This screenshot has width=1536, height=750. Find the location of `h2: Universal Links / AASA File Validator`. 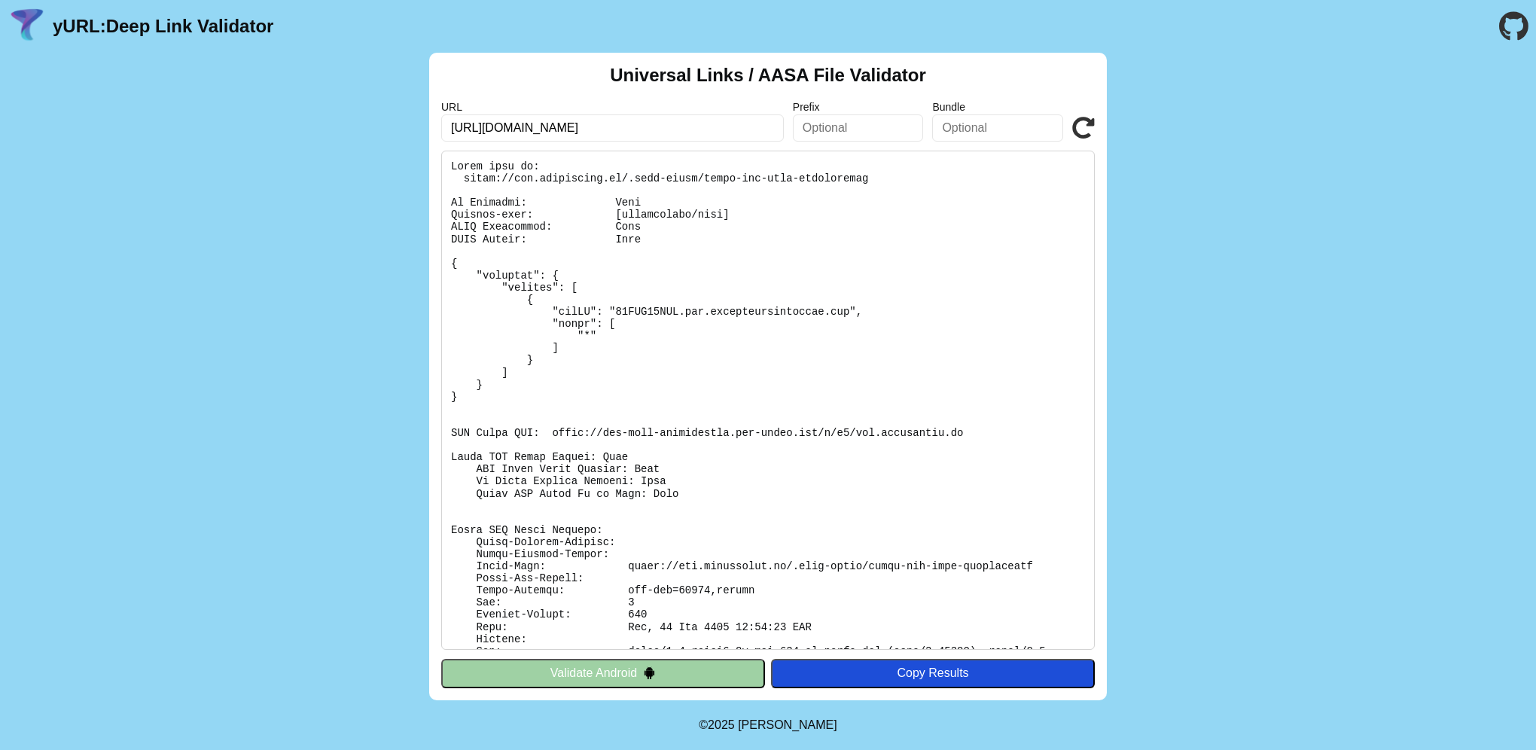

h2: Universal Links / AASA File Validator is located at coordinates (768, 75).